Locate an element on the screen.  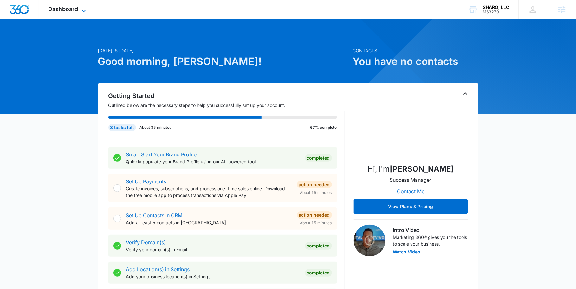
h2: Getting Started is located at coordinates (227, 96).